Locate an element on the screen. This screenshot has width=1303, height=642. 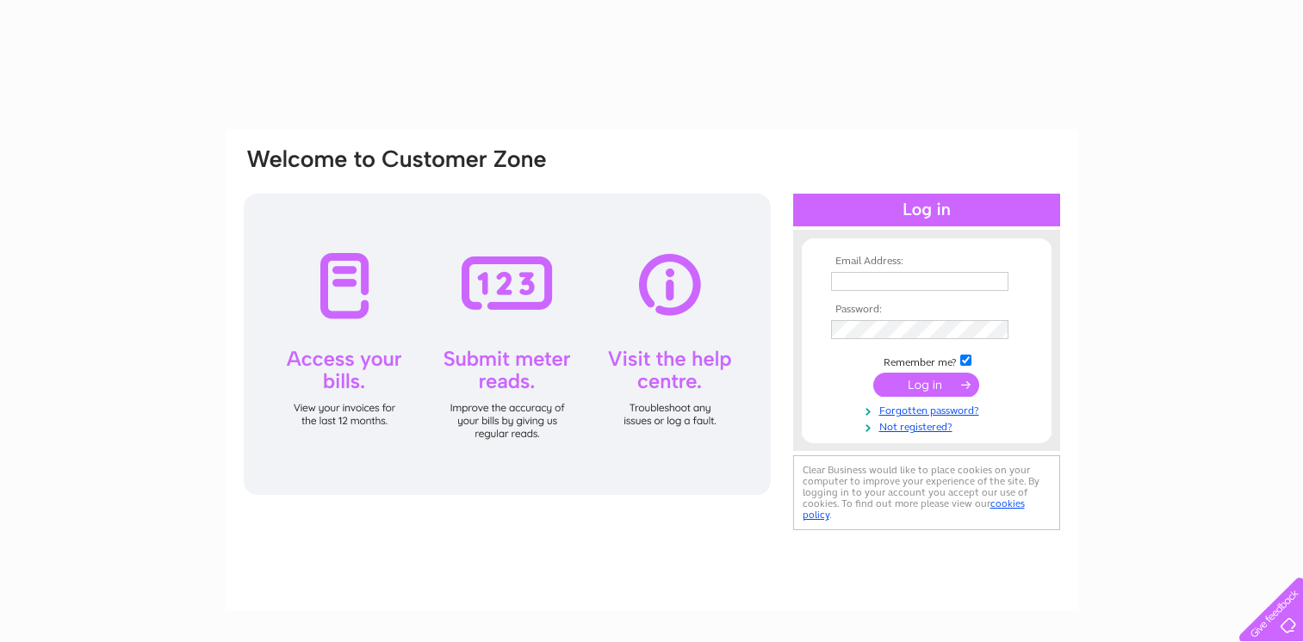
div: Clear Business would like to place cookies on your computer to improve your experience of the sit... is located at coordinates (927, 493).